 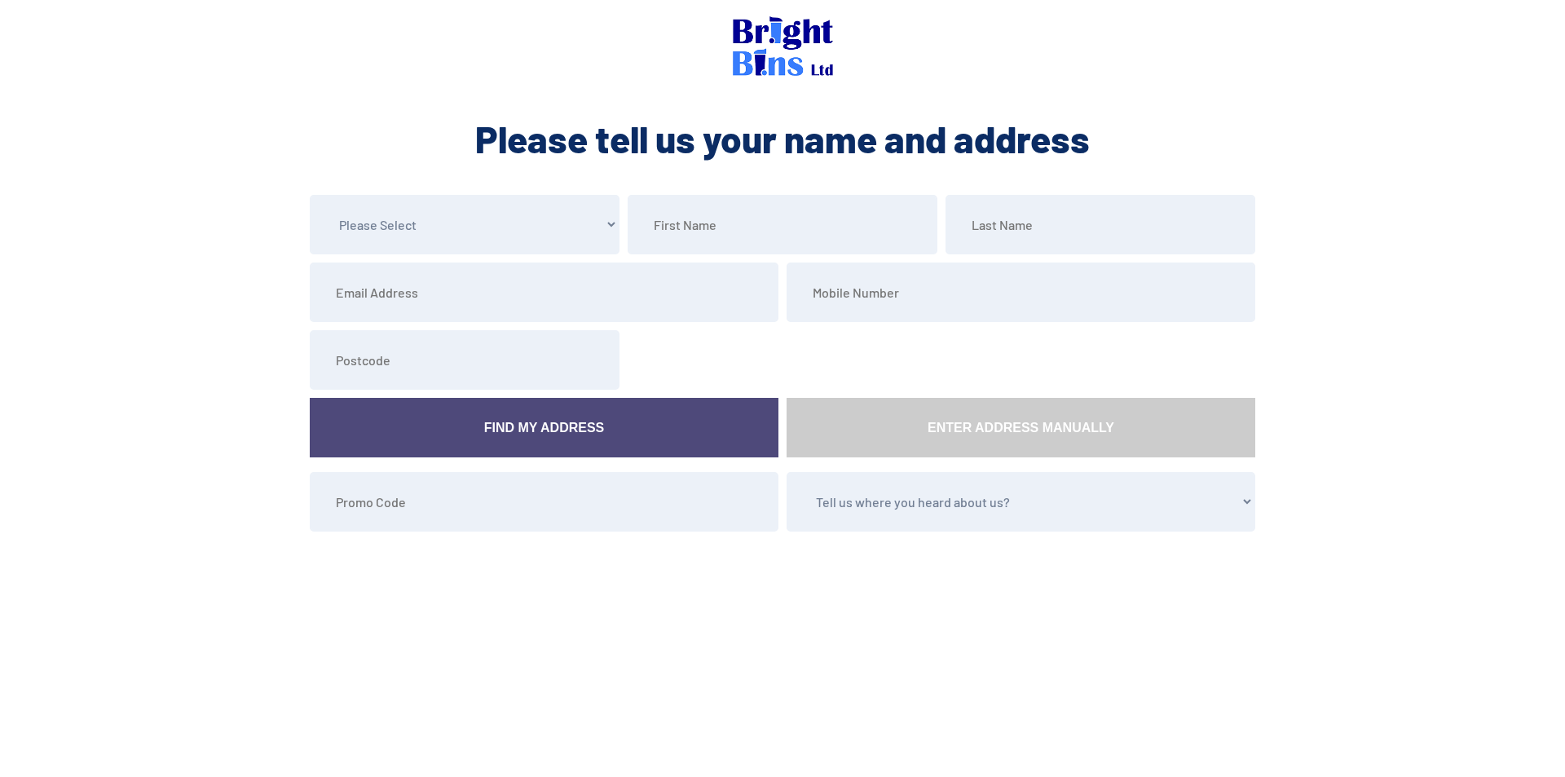 I want to click on input: Mobile Number, so click(x=1021, y=292).